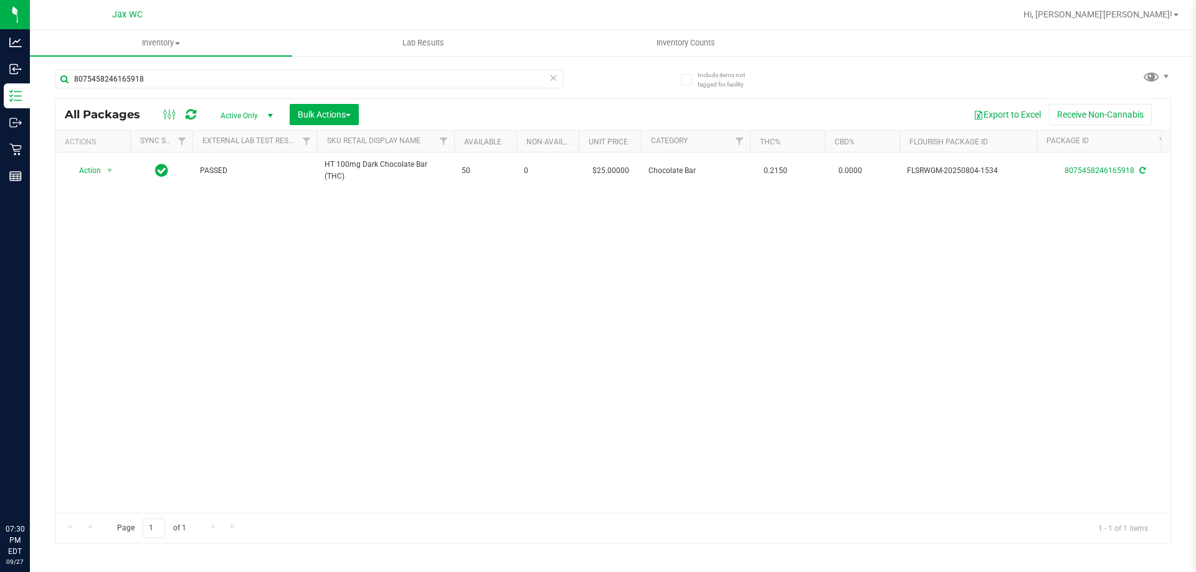  Describe the element at coordinates (16, 69) in the screenshot. I see `inline-svg: Inbound` at that location.